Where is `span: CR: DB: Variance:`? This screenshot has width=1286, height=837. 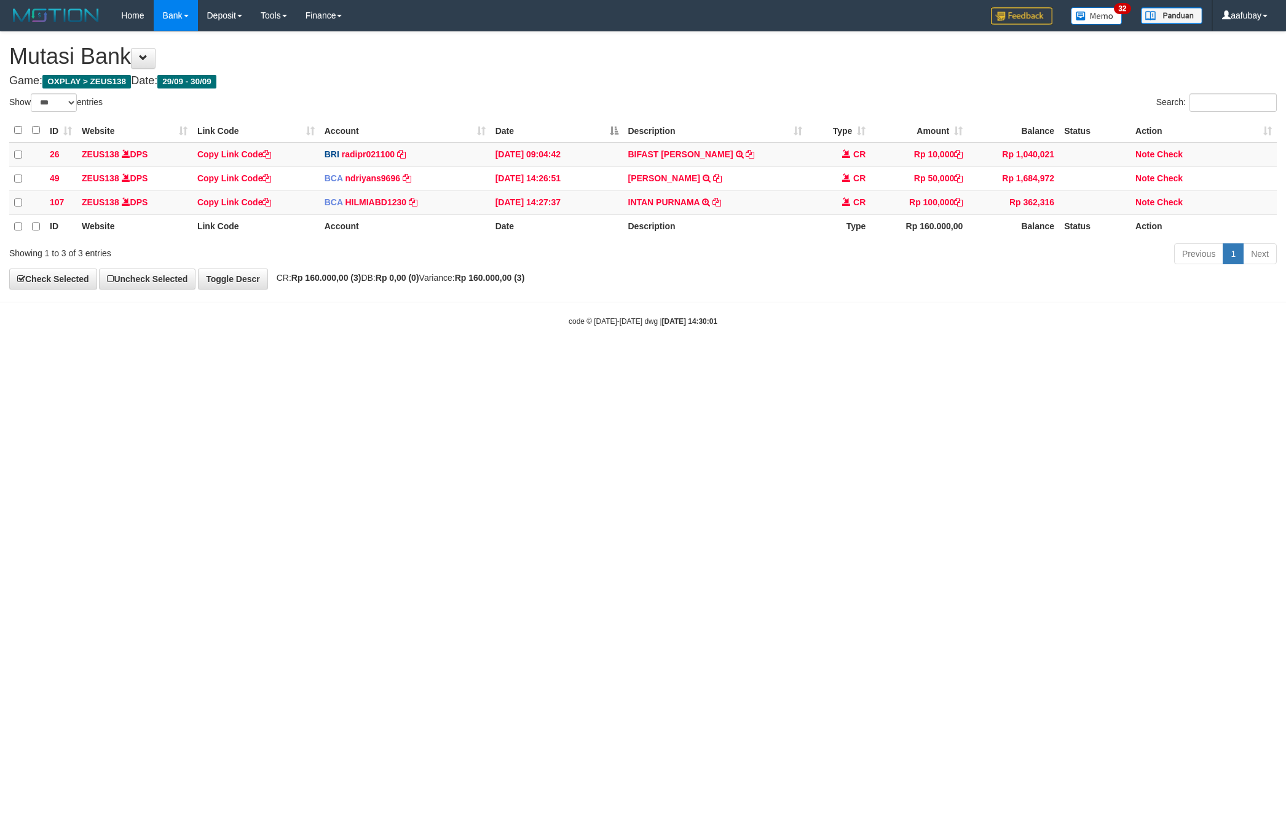
span: CR: DB: Variance: is located at coordinates (398, 278).